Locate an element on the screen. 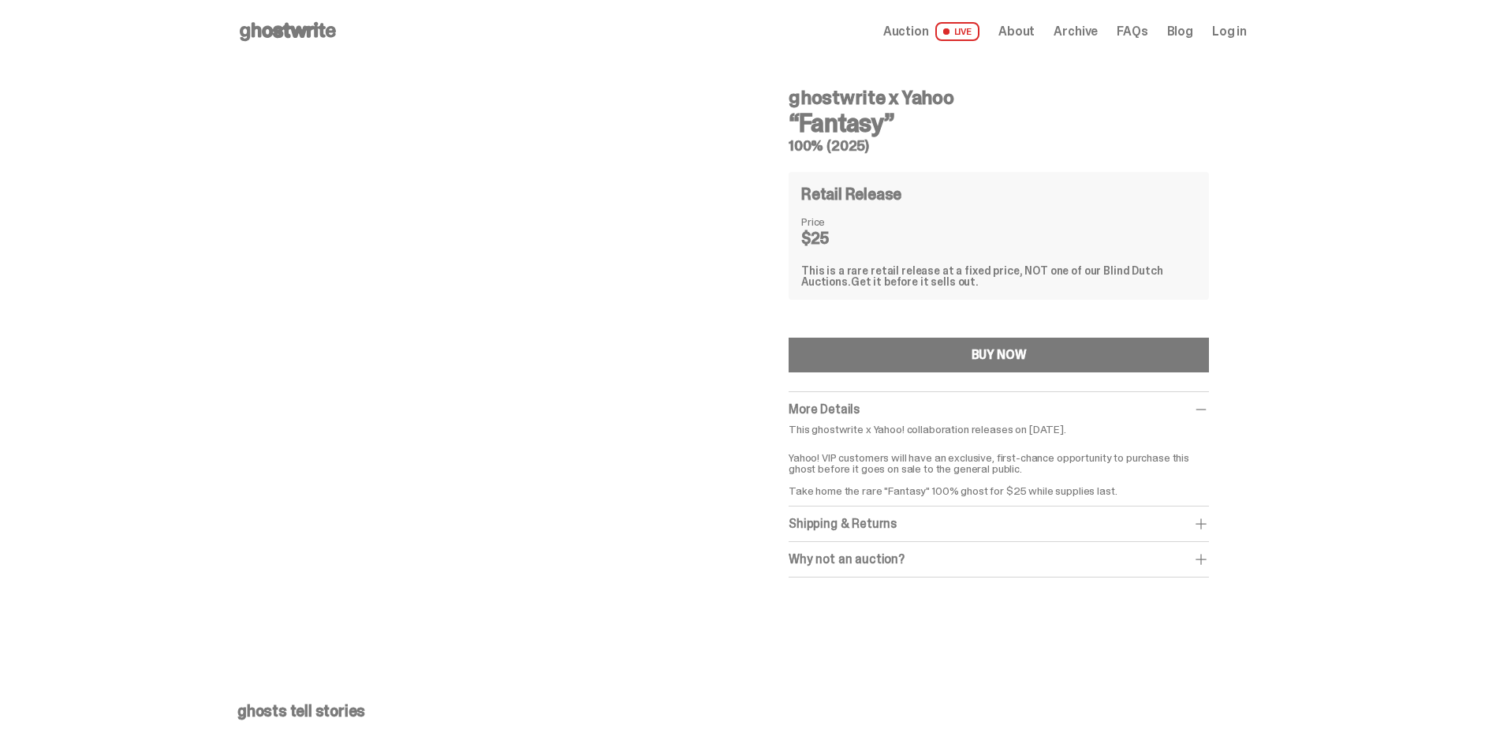 This screenshot has height=729, width=1496. a: Archive is located at coordinates (1076, 32).